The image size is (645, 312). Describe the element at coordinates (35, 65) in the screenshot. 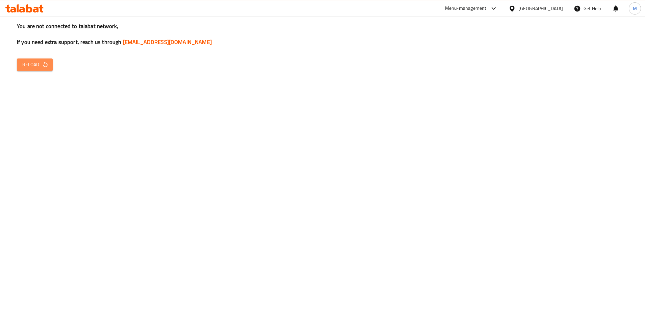

I see `button: Reload` at that location.